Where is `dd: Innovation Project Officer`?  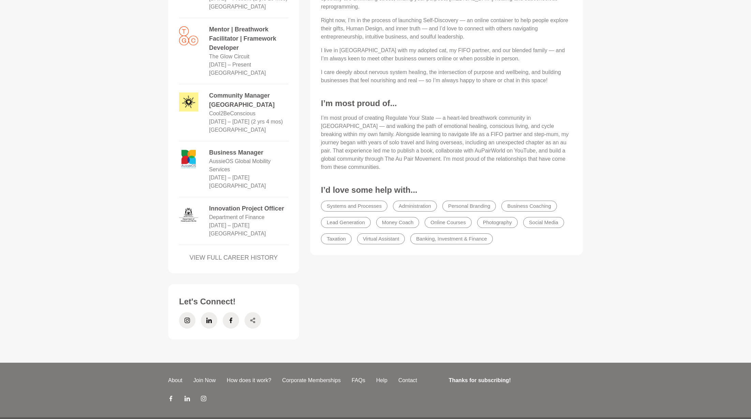 dd: Innovation Project Officer is located at coordinates (249, 208).